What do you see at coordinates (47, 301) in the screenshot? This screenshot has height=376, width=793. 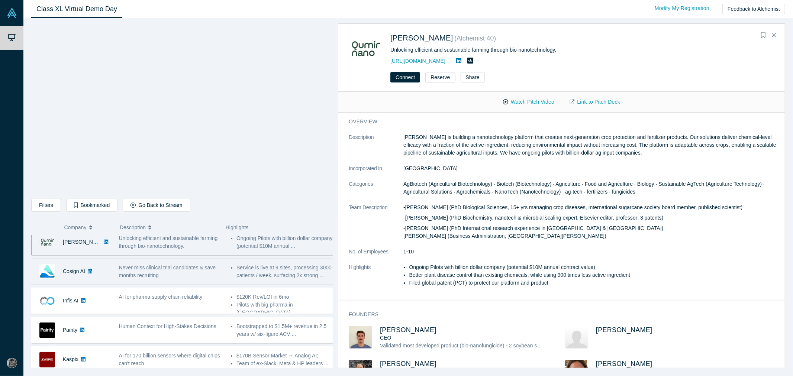 I see `img: Infis AI's Logo` at bounding box center [47, 301].